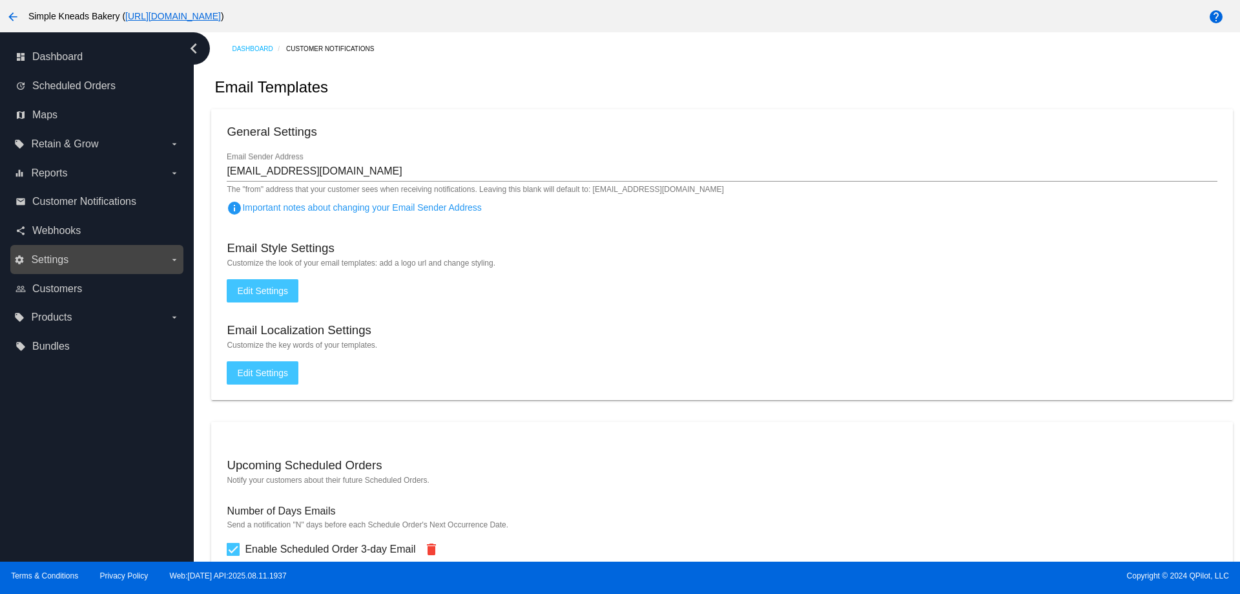 Image resolution: width=1240 pixels, height=594 pixels. What do you see at coordinates (722, 345) in the screenshot?
I see `mat-hint: Customize the key words of your templates.` at bounding box center [722, 345].